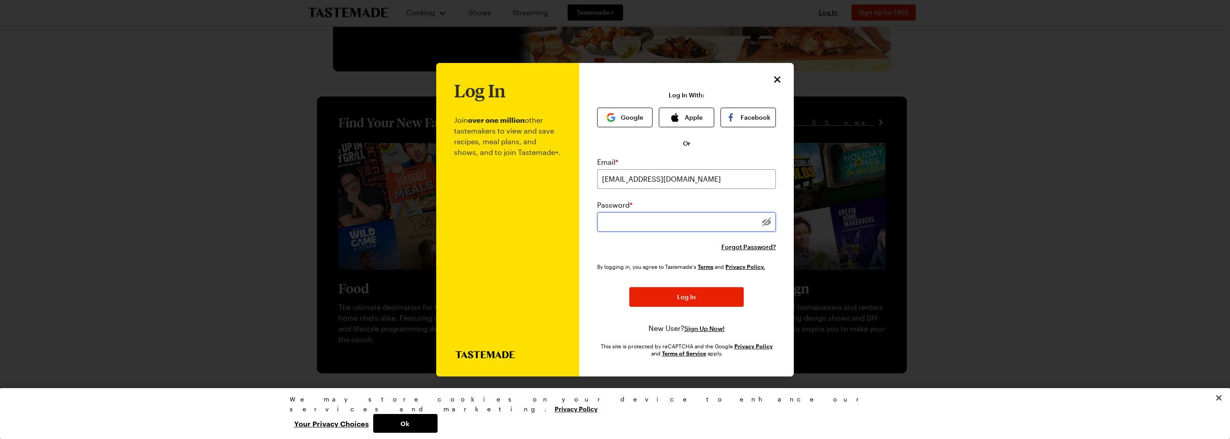  I want to click on button: Google, so click(625, 118).